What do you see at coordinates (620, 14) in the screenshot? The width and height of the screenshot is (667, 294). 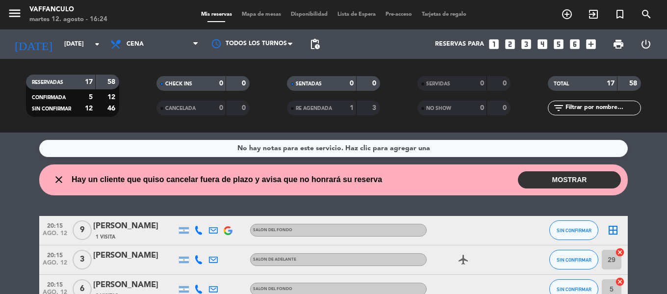 I see `i: turned_in_not` at bounding box center [620, 14].